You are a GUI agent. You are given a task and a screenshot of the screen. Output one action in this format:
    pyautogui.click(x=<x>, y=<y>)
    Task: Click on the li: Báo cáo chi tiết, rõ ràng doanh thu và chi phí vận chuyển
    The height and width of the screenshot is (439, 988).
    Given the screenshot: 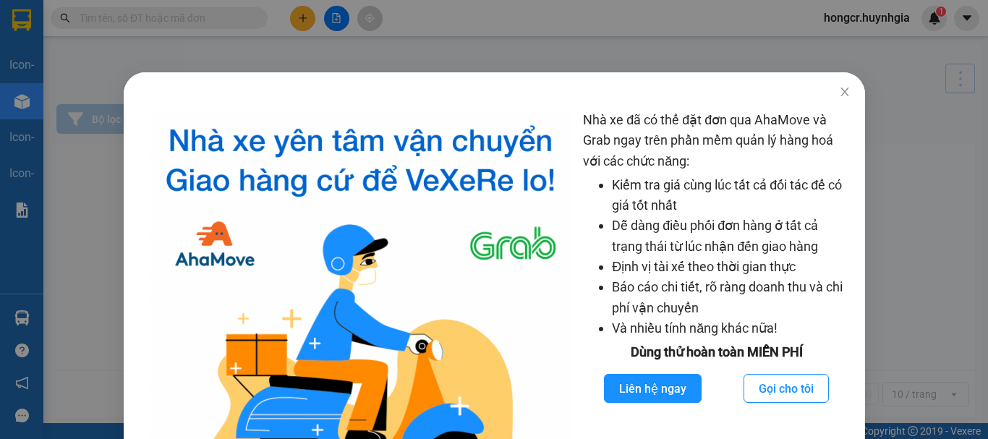 What is the action you would take?
    pyautogui.click(x=731, y=297)
    